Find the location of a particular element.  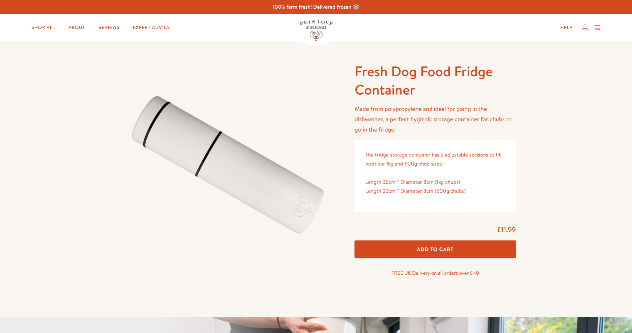

a: Reviews is located at coordinates (109, 28).